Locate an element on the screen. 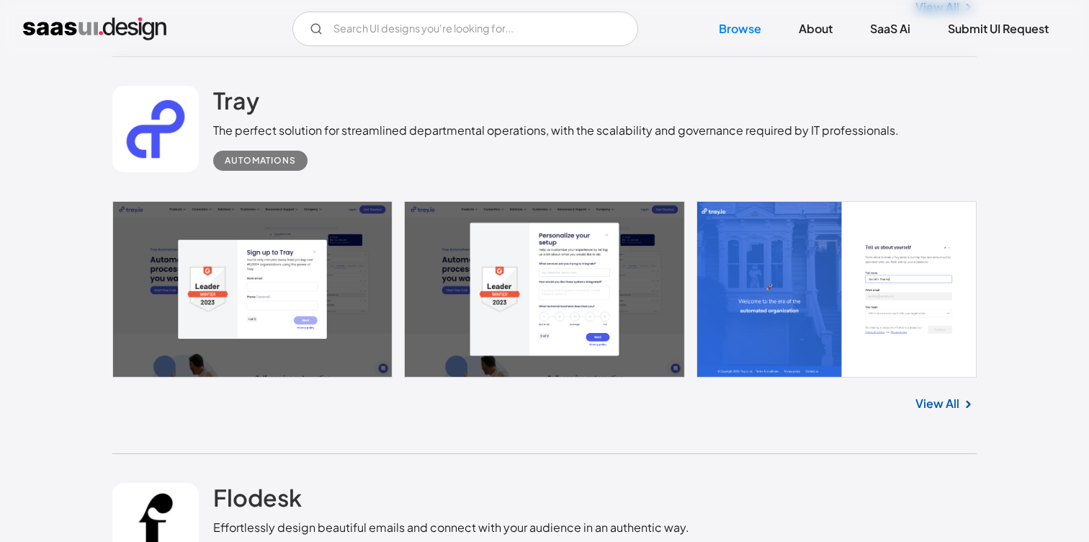 Image resolution: width=1089 pixels, height=542 pixels. input: Search UI designs you're looking for... is located at coordinates (465, 29).